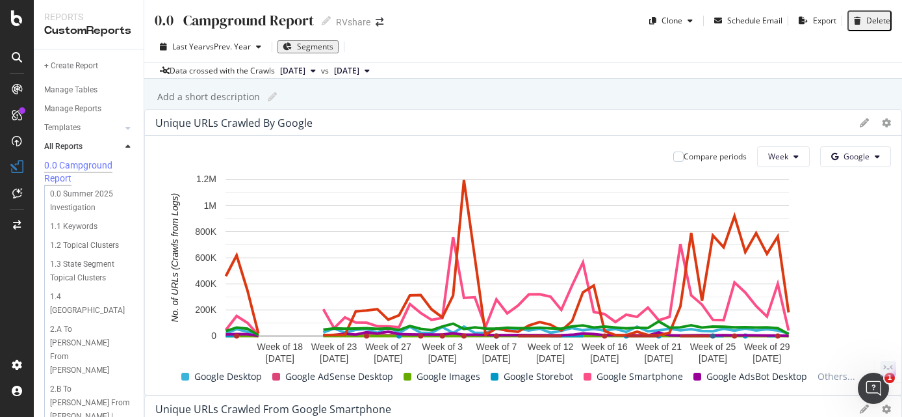 The height and width of the screenshot is (417, 902). Describe the element at coordinates (659, 346) in the screenshot. I see `text: Week of 21` at that location.